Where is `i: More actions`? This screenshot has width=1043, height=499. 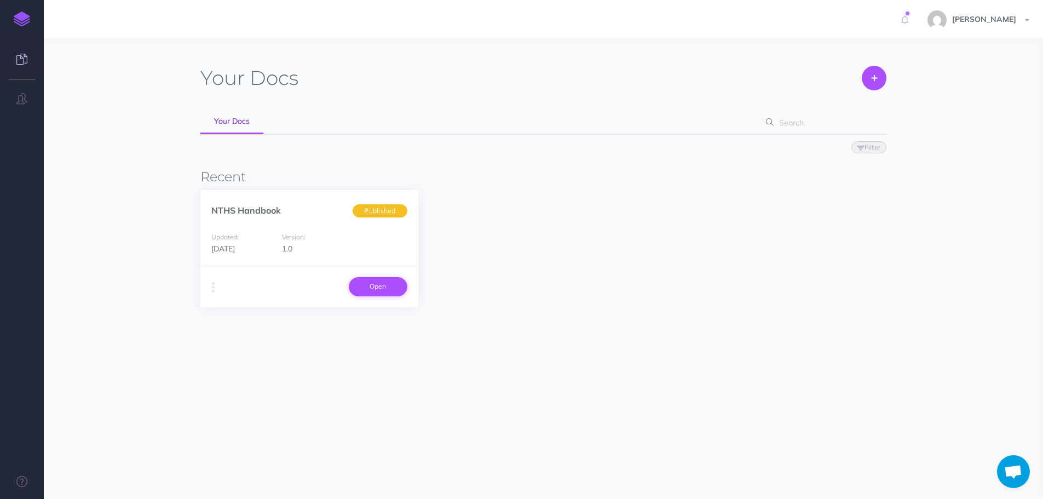 i: More actions is located at coordinates (213, 287).